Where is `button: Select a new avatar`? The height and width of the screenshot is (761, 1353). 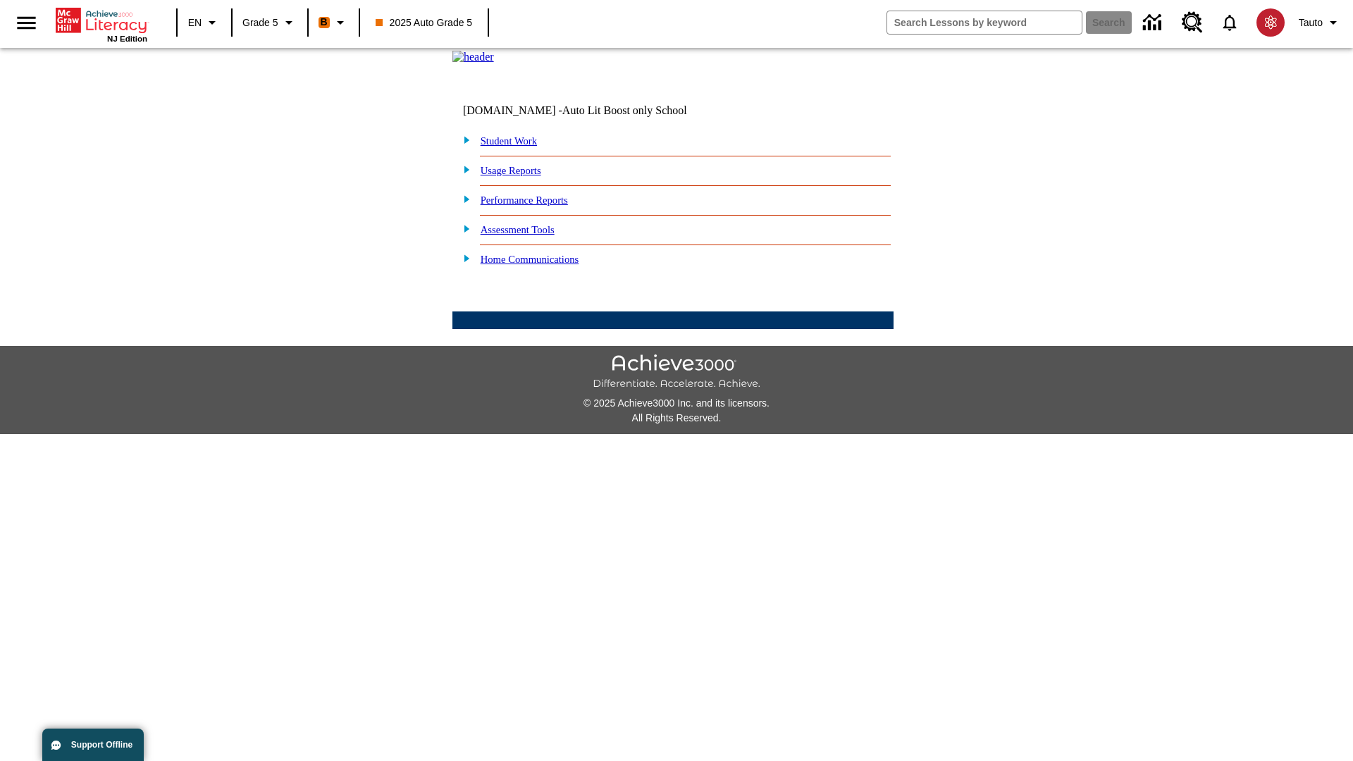 button: Select a new avatar is located at coordinates (1270, 23).